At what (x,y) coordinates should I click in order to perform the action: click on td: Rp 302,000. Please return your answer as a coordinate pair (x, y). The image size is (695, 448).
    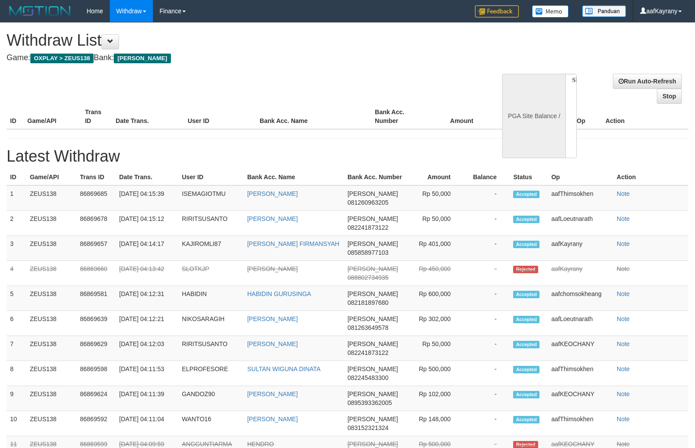
    Looking at the image, I should click on (436, 323).